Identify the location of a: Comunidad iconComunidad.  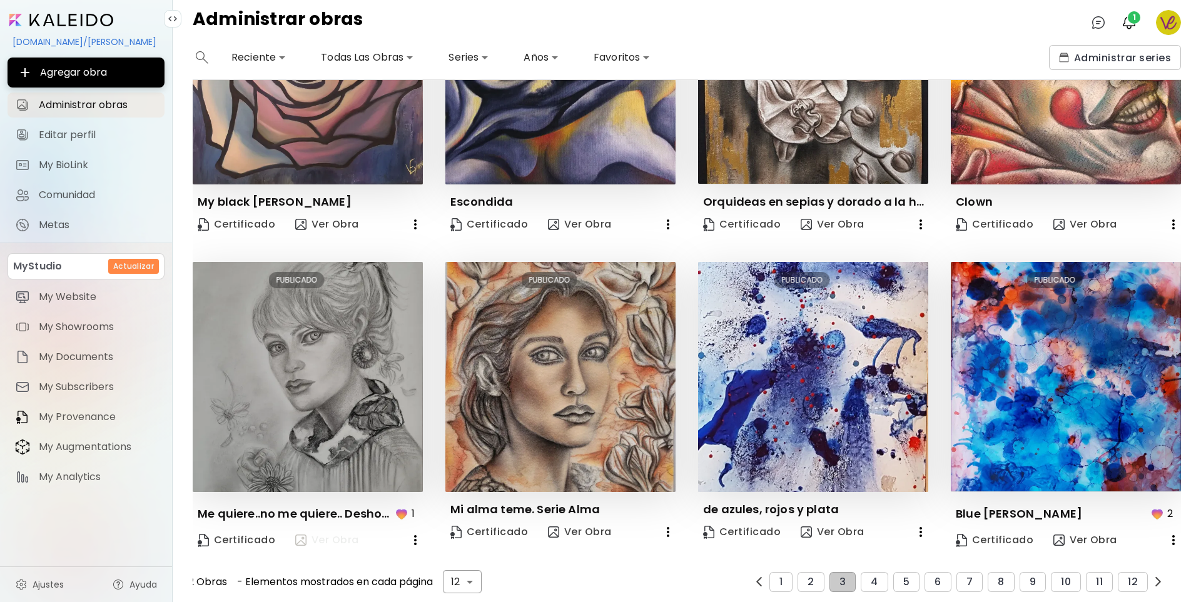
(86, 195).